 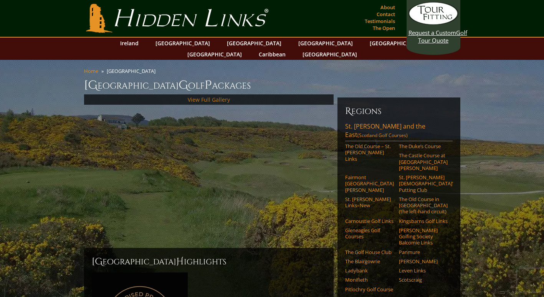 What do you see at coordinates (423, 252) in the screenshot?
I see `a: Panmure` at bounding box center [423, 252].